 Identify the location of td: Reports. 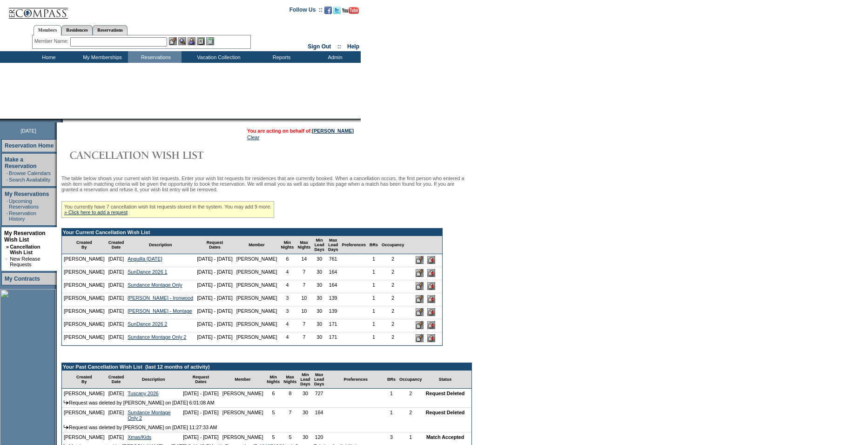
(280, 57).